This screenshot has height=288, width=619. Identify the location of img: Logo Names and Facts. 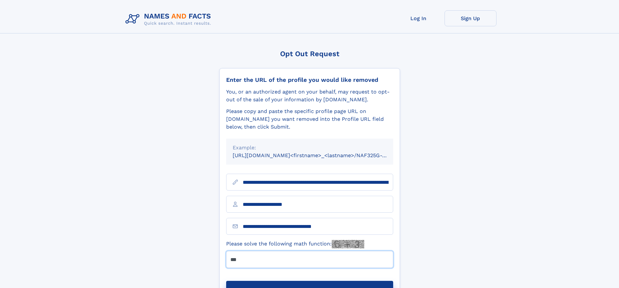
(170, 19).